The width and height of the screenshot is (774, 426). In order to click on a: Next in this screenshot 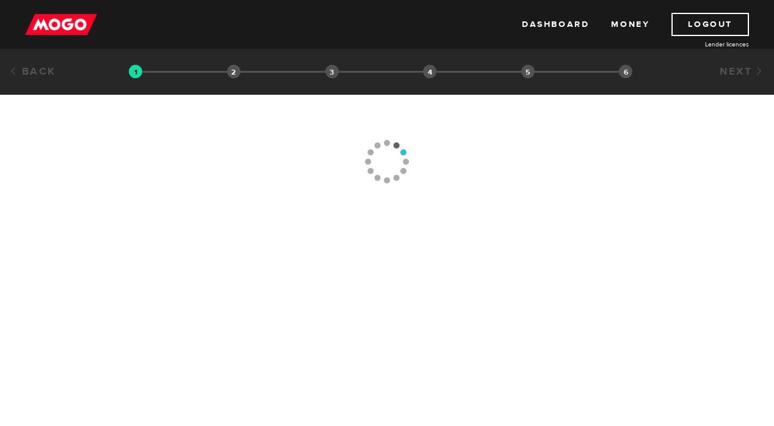, I will do `click(742, 71)`.